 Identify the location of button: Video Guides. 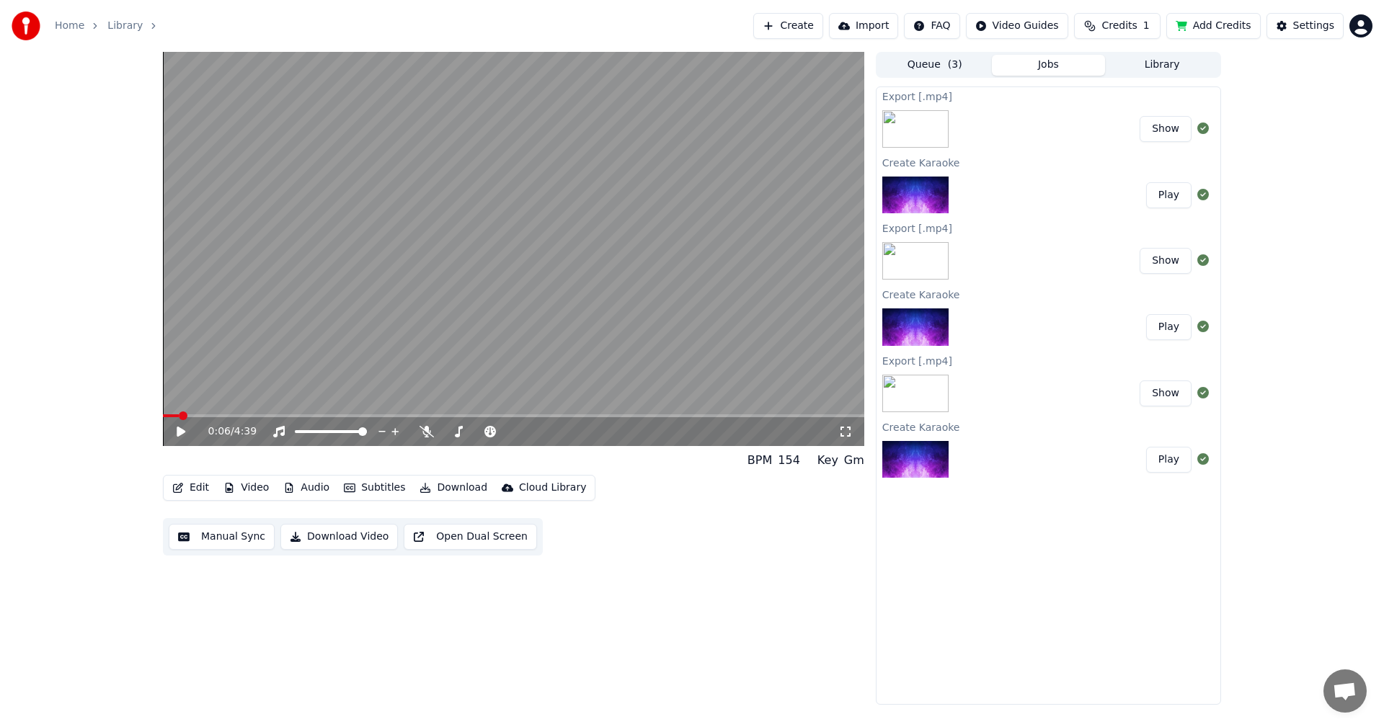
(1017, 26).